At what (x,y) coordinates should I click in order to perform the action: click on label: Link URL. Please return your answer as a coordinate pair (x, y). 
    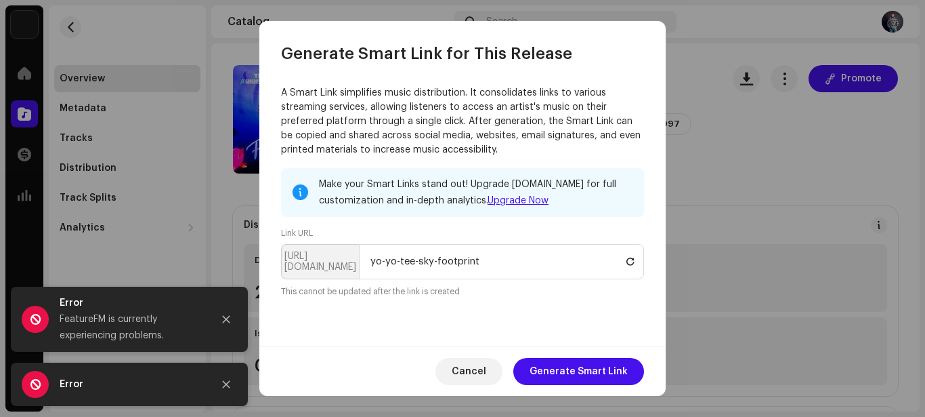
    Looking at the image, I should click on (297, 233).